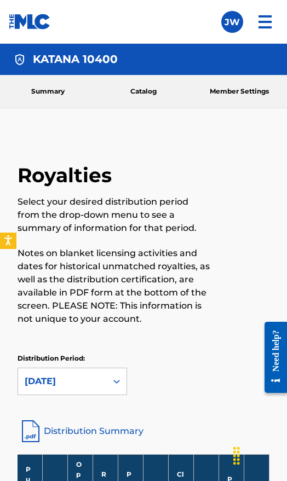  I want to click on img: Accounts, so click(20, 60).